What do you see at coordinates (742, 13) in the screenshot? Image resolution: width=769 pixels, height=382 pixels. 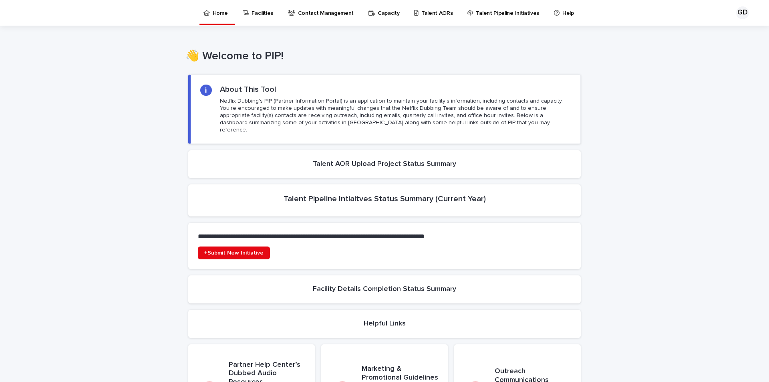 I see `div: GD` at bounding box center [742, 13].